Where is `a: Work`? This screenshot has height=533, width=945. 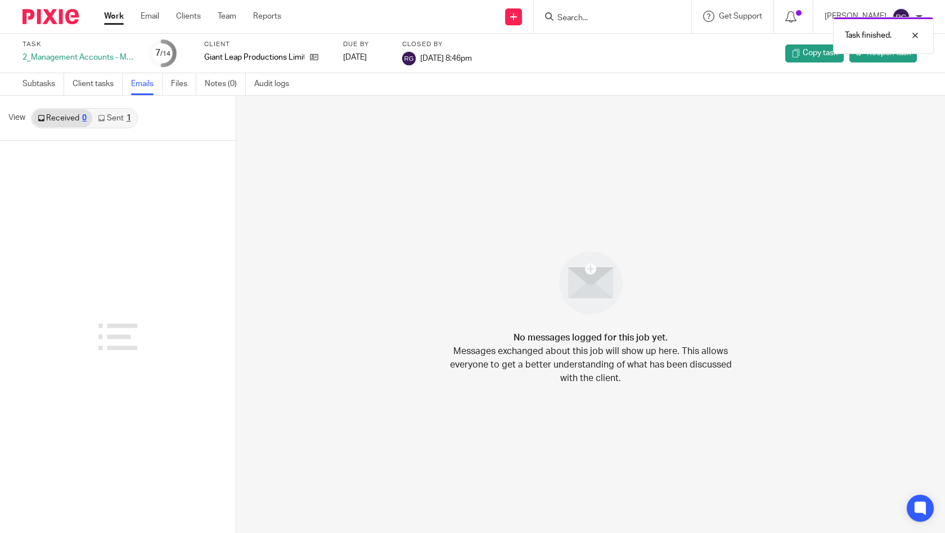
a: Work is located at coordinates (114, 16).